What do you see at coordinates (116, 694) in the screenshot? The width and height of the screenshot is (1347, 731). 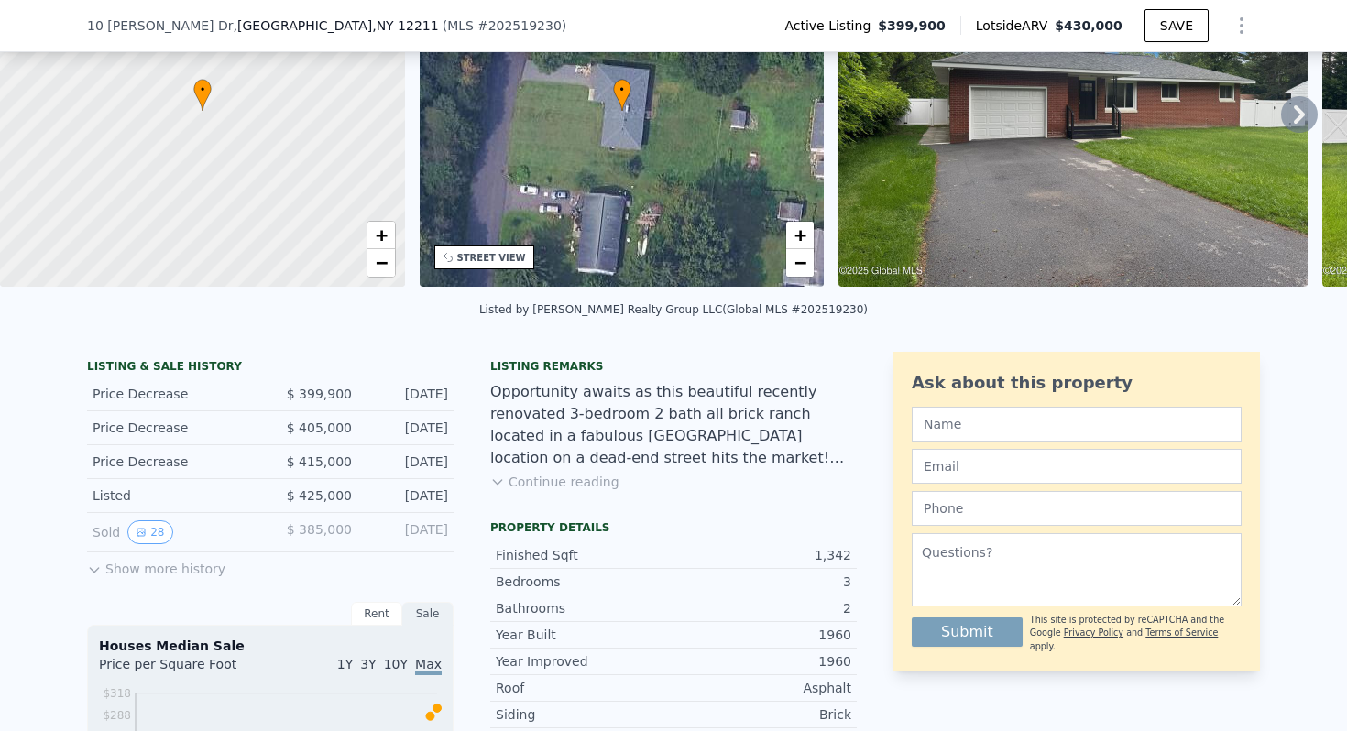 I see `tspan: $318` at bounding box center [116, 694].